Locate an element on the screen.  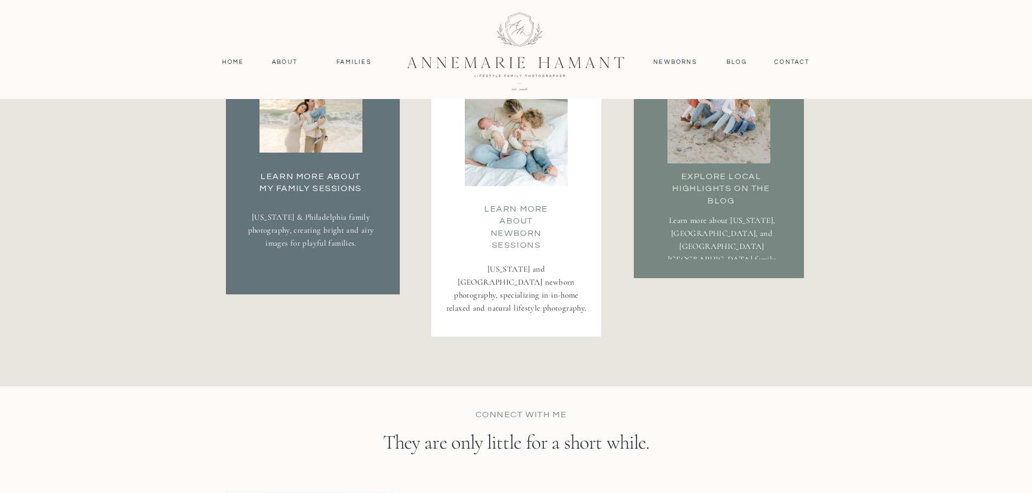
a: Families is located at coordinates (354, 62).